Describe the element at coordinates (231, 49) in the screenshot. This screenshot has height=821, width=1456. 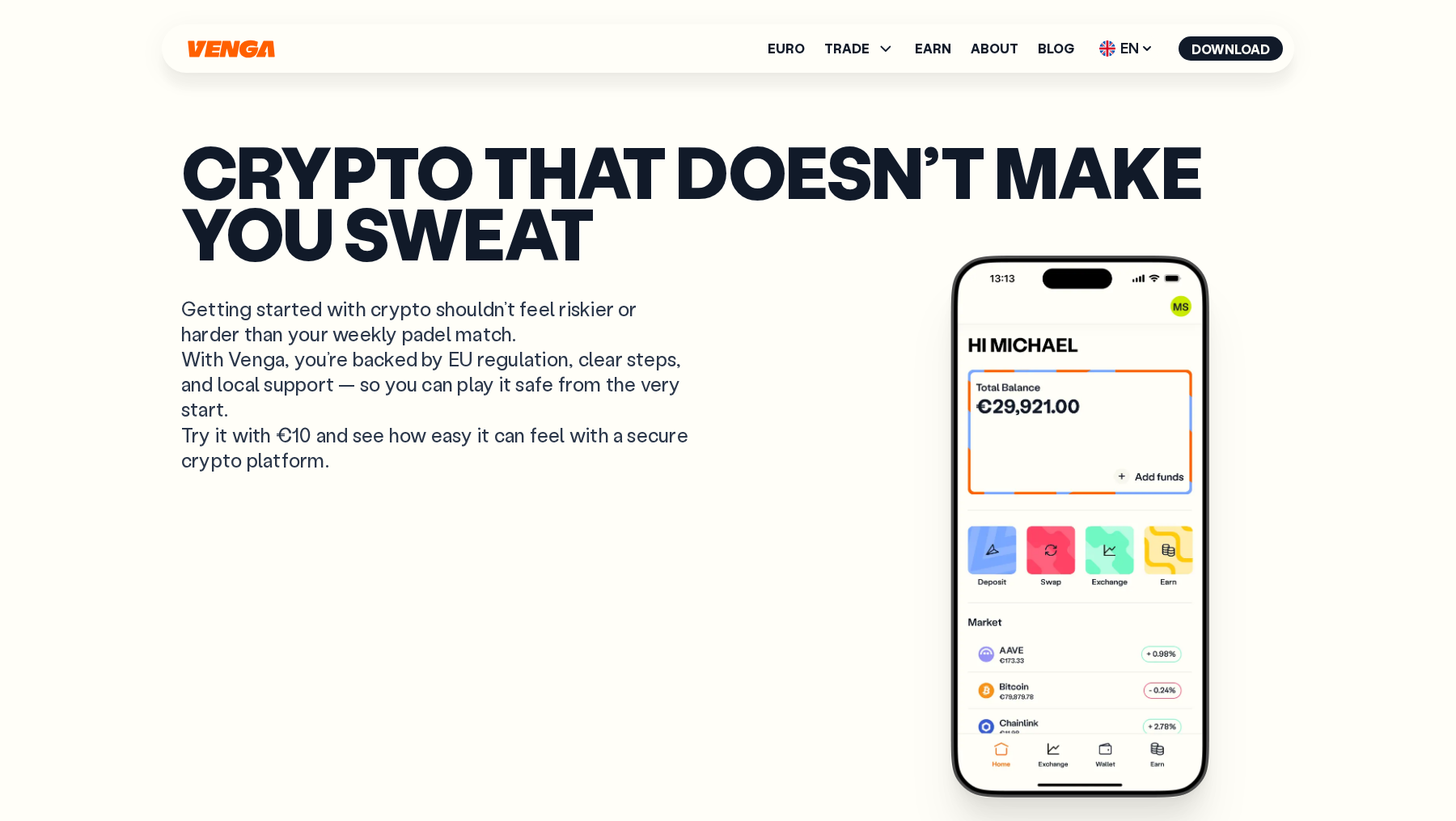
I see `a: Home` at that location.